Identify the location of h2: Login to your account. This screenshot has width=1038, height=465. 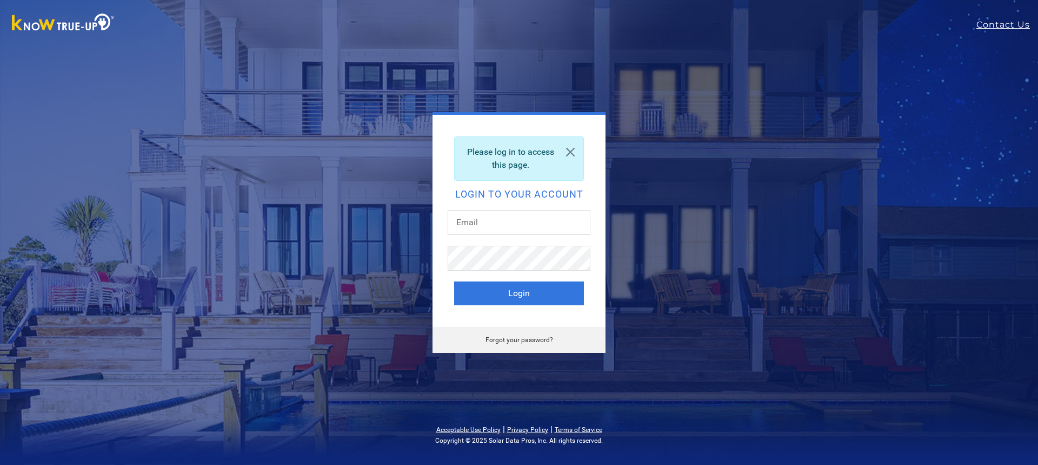
(519, 194).